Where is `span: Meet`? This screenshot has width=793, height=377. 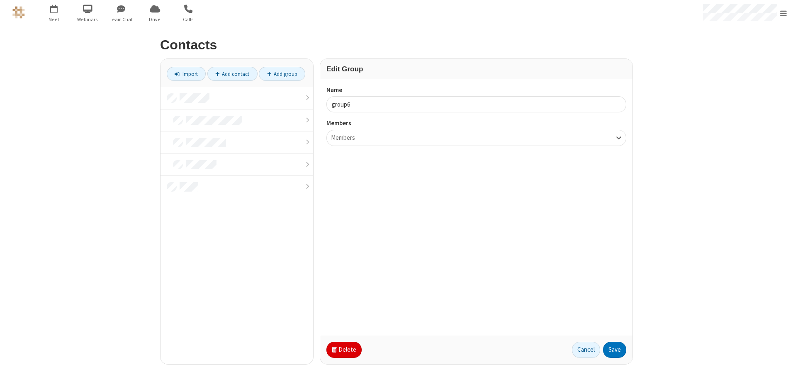
span: Meet is located at coordinates (54, 20).